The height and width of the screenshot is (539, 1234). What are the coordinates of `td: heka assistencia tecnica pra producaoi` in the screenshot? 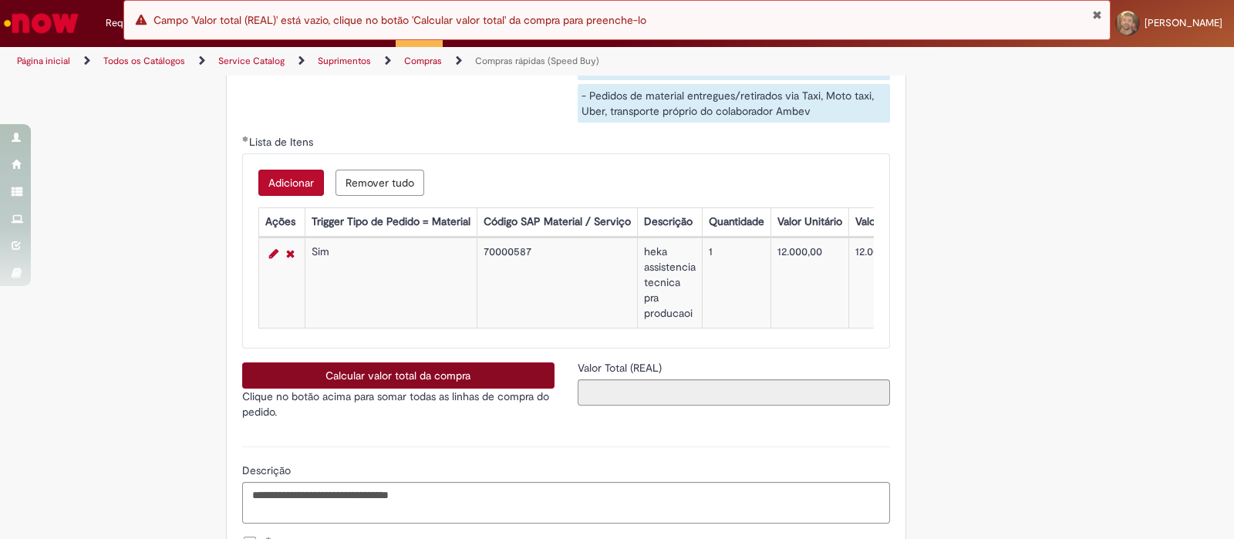 It's located at (669, 283).